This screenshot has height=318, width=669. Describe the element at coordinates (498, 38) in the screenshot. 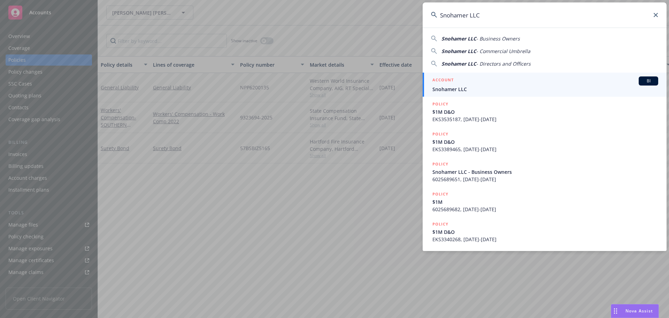

I see `span: - Business Owners` at that location.